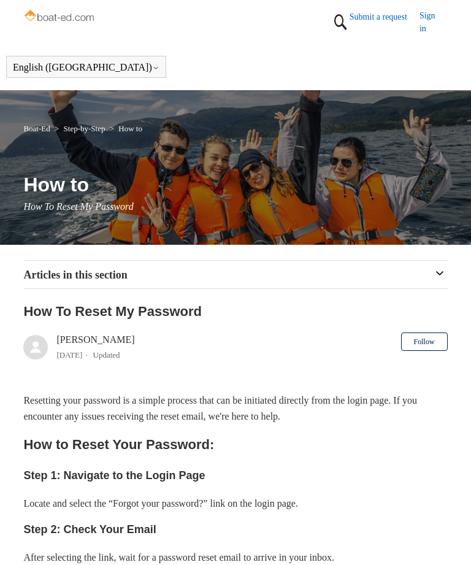  What do you see at coordinates (60, 17) in the screenshot?
I see `img: Boat-Ed Help Center home page` at bounding box center [60, 17].